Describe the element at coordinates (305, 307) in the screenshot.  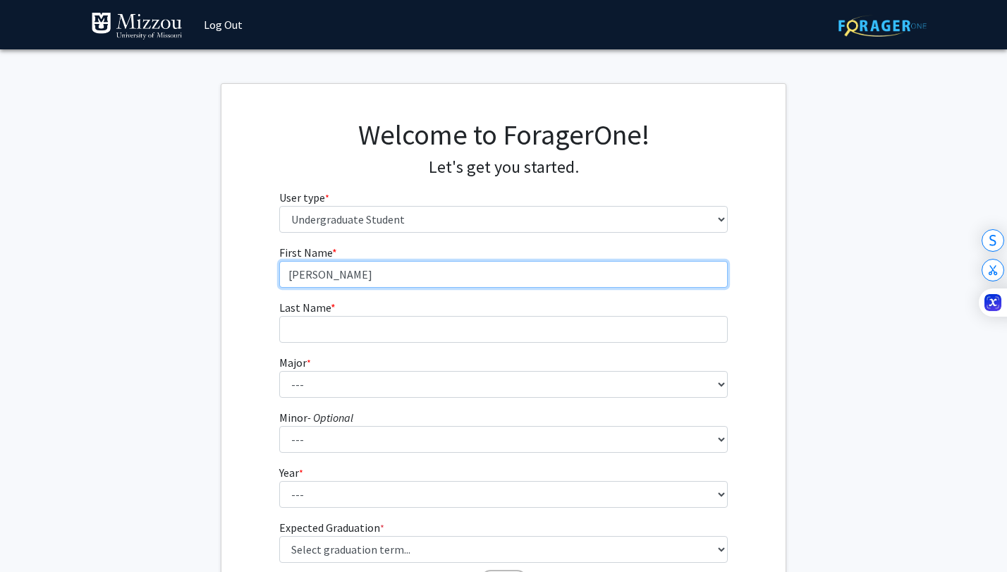
I see `span: Last Name` at that location.